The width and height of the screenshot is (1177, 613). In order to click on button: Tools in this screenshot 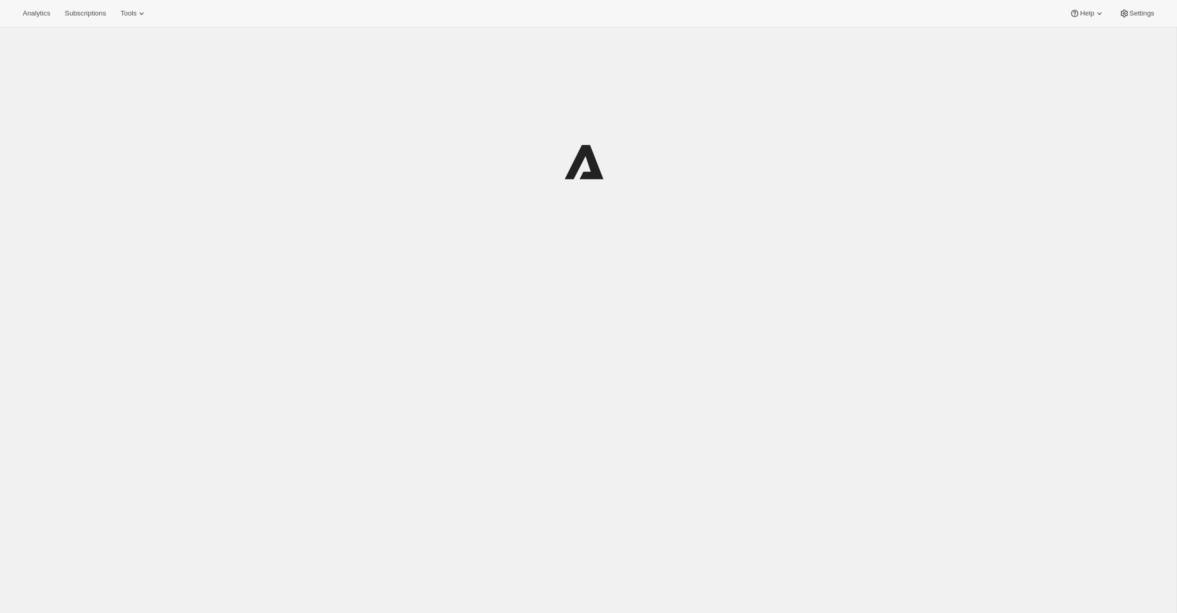, I will do `click(133, 13)`.